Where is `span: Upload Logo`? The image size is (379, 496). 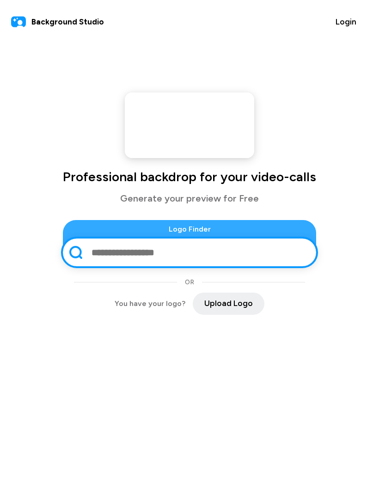
span: Upload Logo is located at coordinates (228, 304).